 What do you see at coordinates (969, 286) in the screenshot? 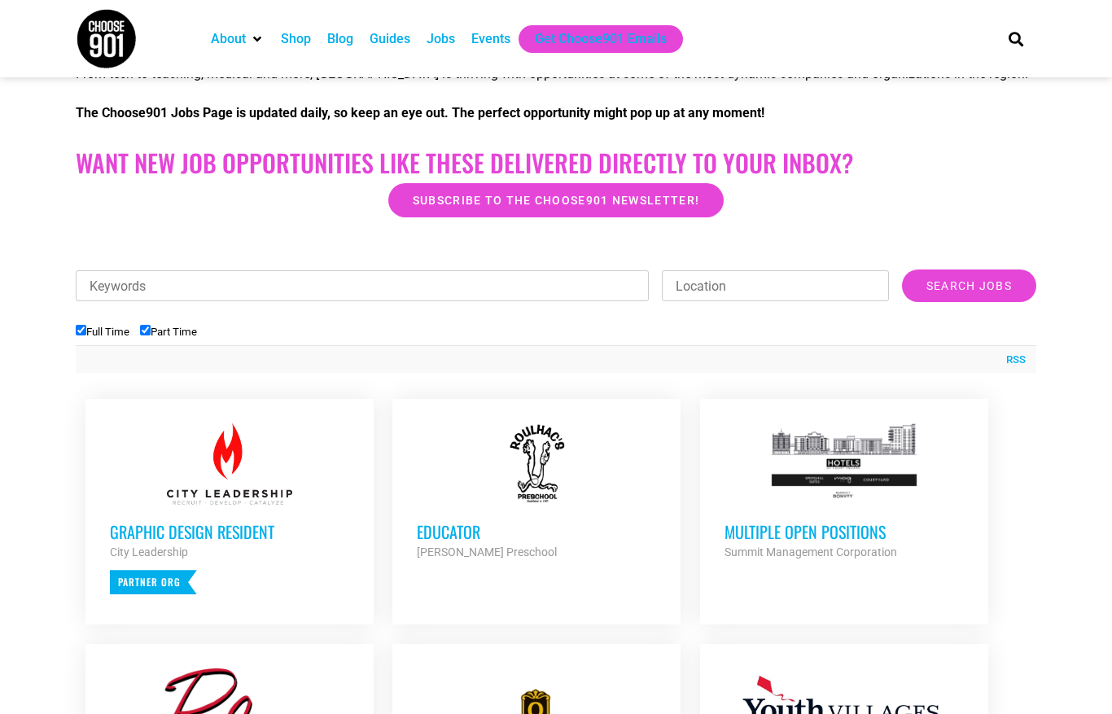
I see `input: Search Jobs` at bounding box center [969, 286].